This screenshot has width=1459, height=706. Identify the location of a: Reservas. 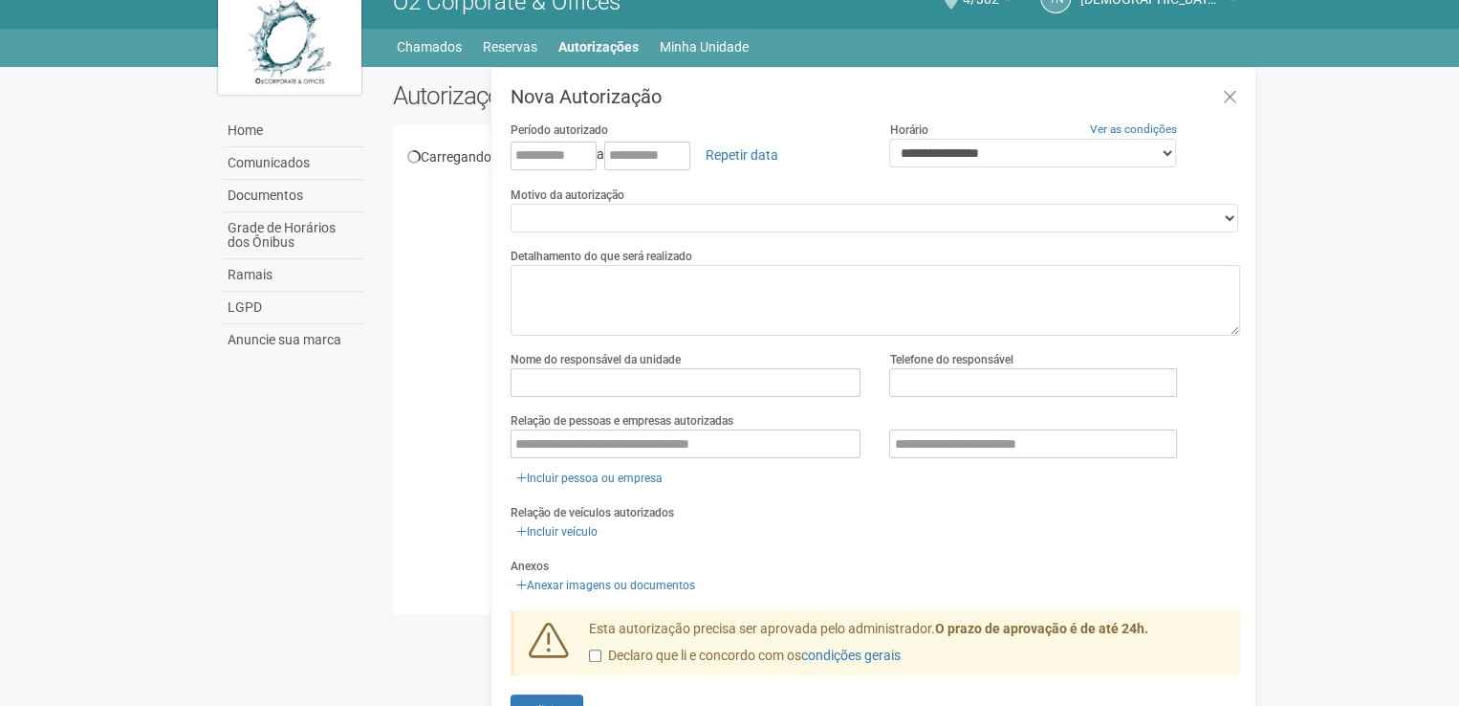
(510, 47).